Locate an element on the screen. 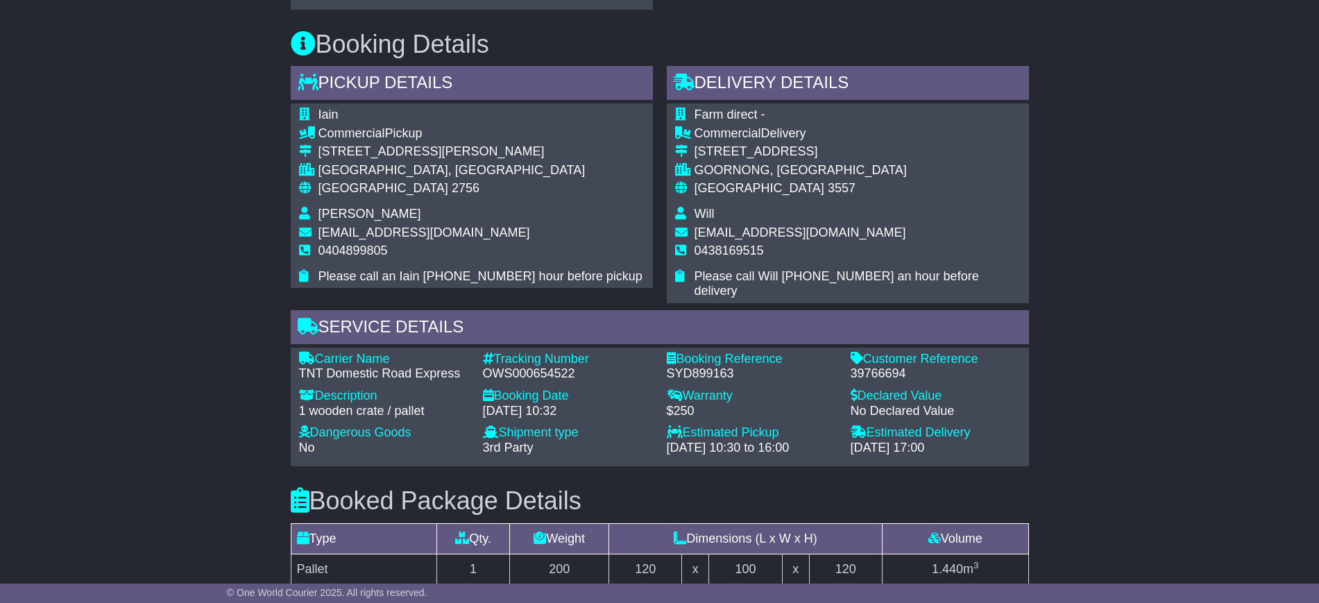  div: OWS000654522 is located at coordinates (568, 374).